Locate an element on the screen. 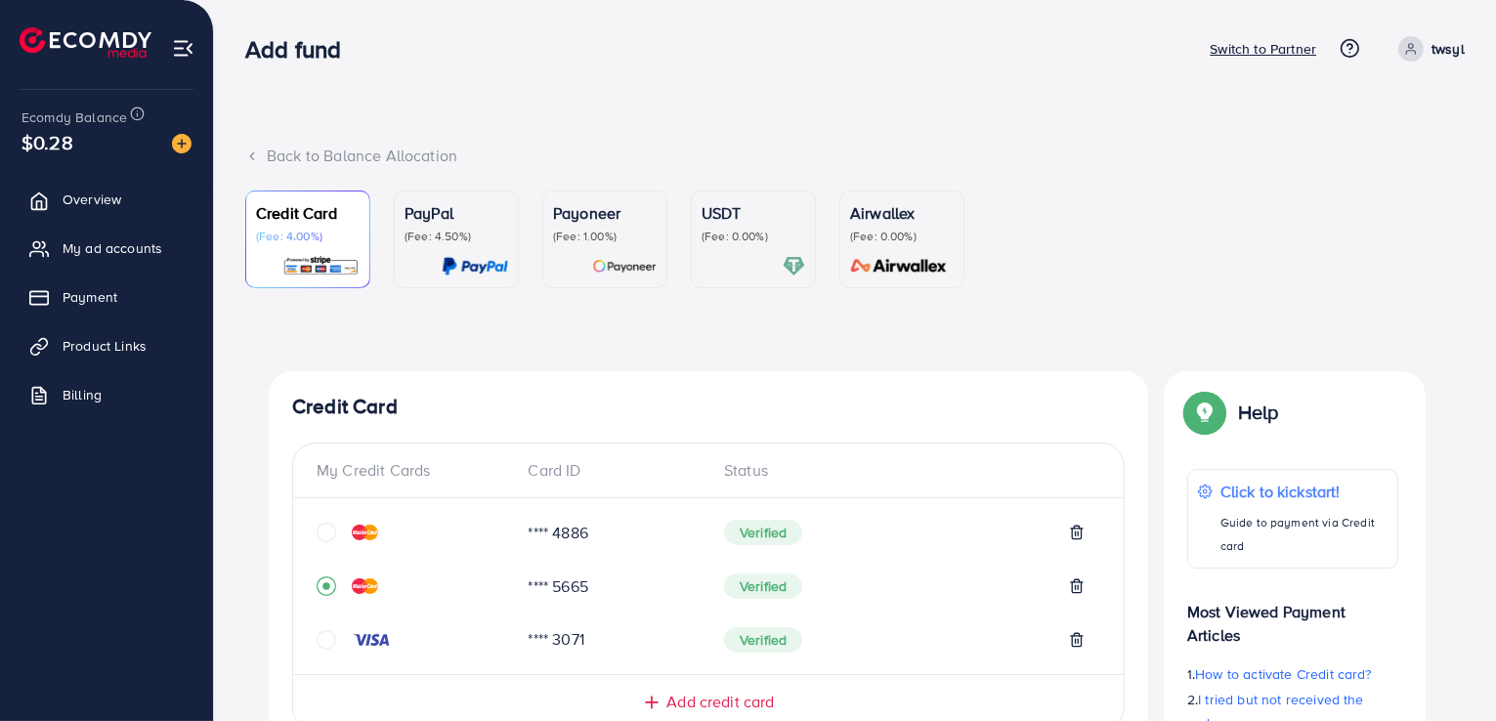 The image size is (1496, 721). div: Status is located at coordinates (904, 470).